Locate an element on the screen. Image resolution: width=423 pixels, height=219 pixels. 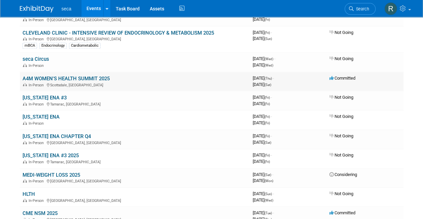
span: seca is located at coordinates (67, 9).